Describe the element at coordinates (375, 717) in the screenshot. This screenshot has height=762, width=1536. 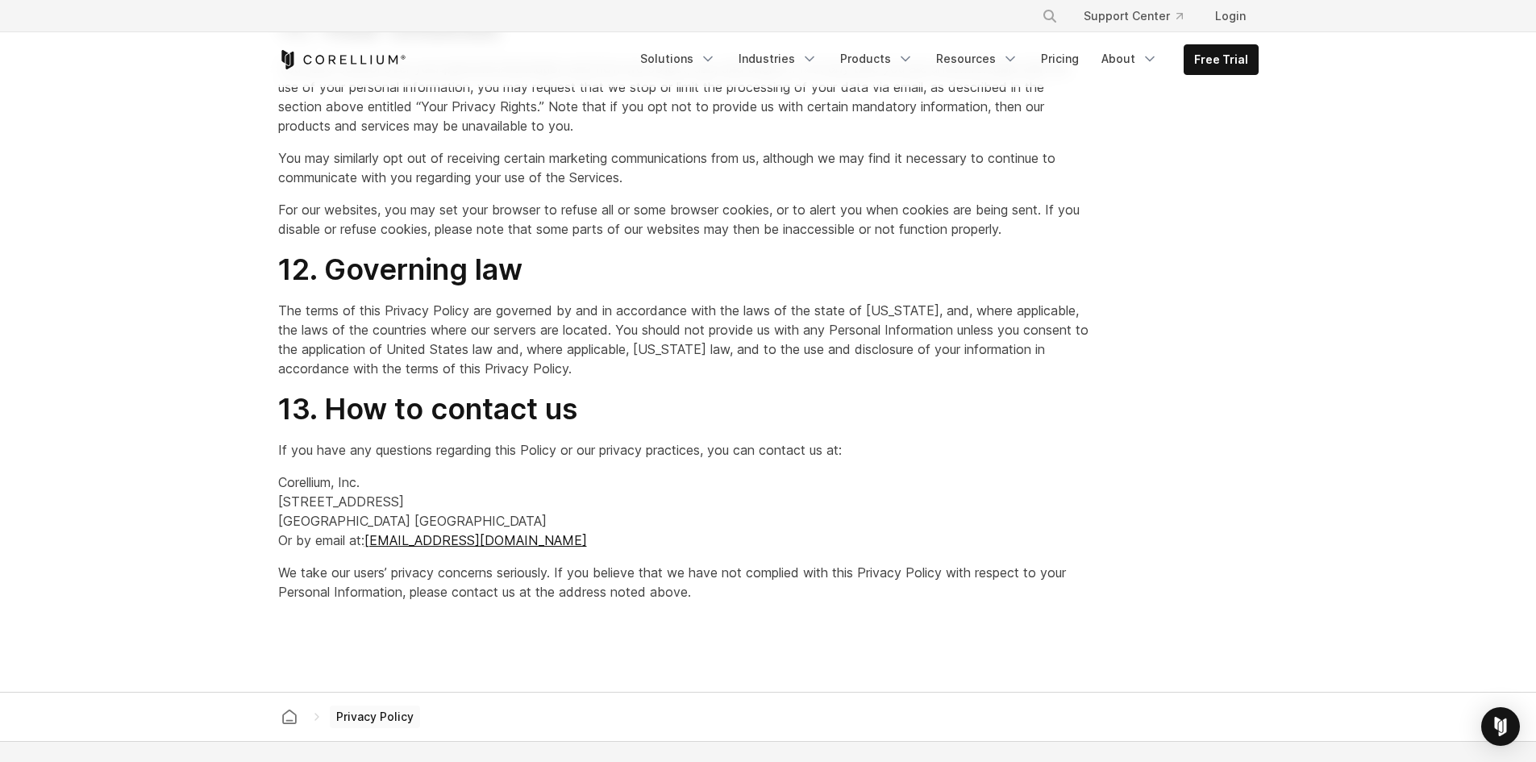
I see `span: Privacy Policy` at that location.